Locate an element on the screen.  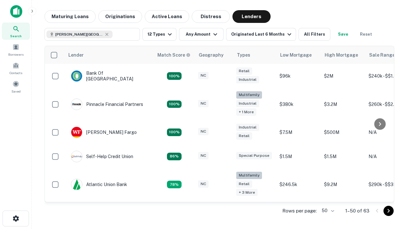
th: Lender is located at coordinates (109, 55).